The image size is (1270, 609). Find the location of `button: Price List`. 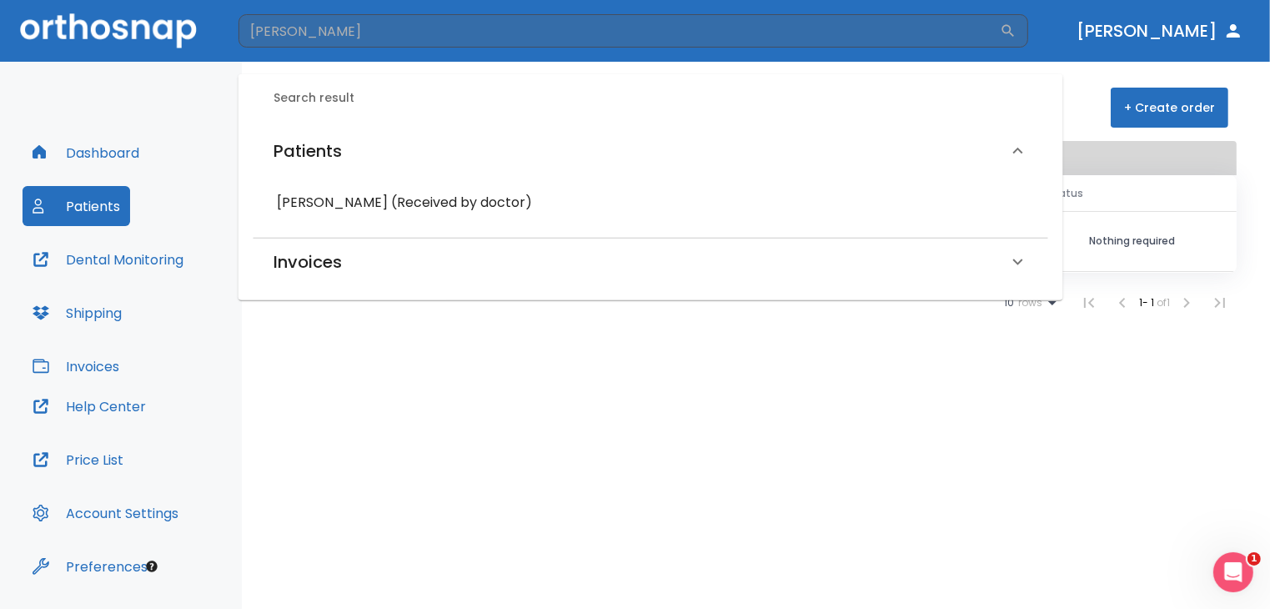

button: Price List is located at coordinates (78, 459).